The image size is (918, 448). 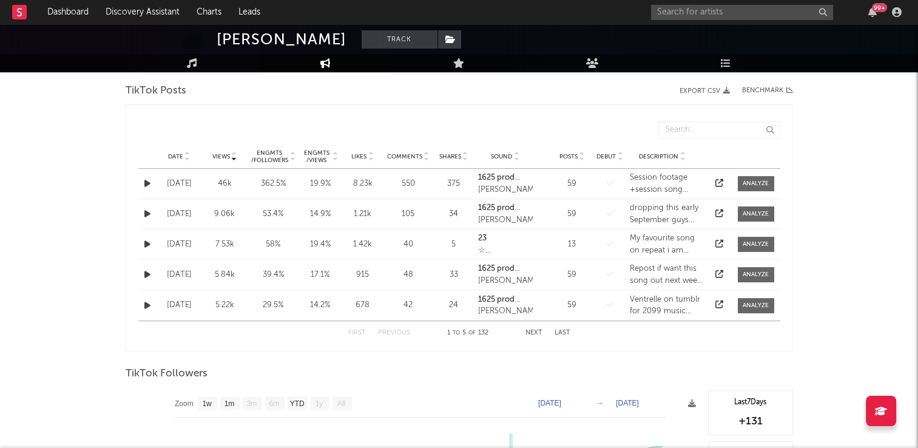 What do you see at coordinates (454, 214) in the screenshot?
I see `div: 34` at bounding box center [454, 214].